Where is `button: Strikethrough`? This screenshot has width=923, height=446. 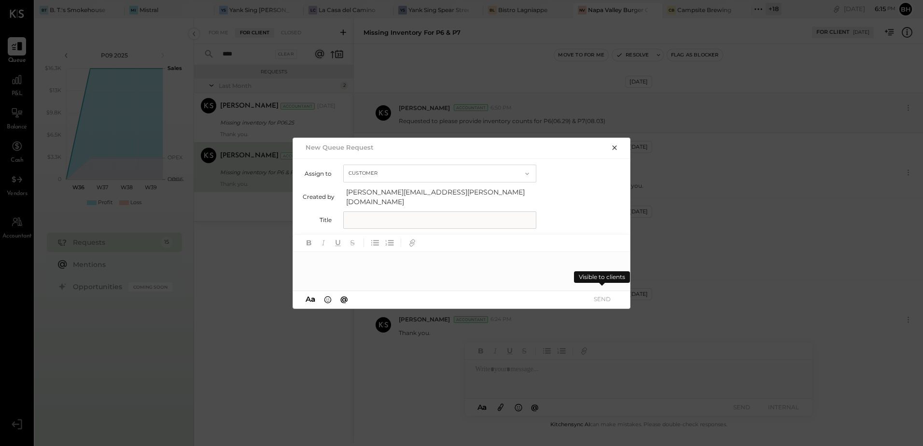 button: Strikethrough is located at coordinates (352, 243).